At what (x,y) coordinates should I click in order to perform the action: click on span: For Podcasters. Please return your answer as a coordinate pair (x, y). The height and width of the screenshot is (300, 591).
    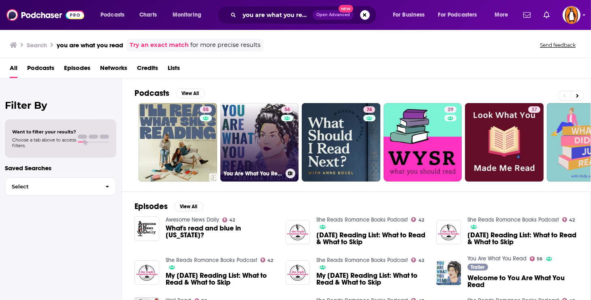
    Looking at the image, I should click on (458, 15).